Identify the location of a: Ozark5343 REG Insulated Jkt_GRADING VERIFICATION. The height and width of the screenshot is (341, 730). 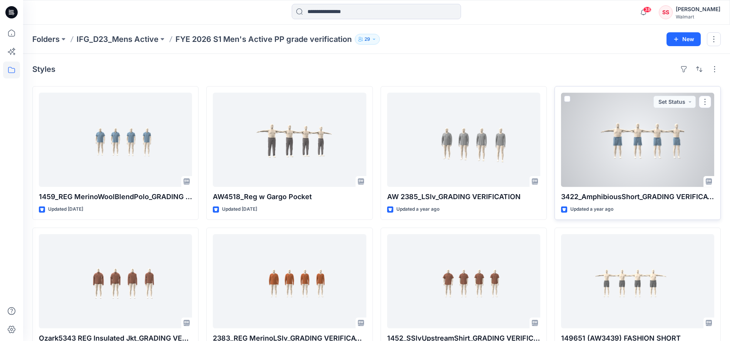
(115, 281).